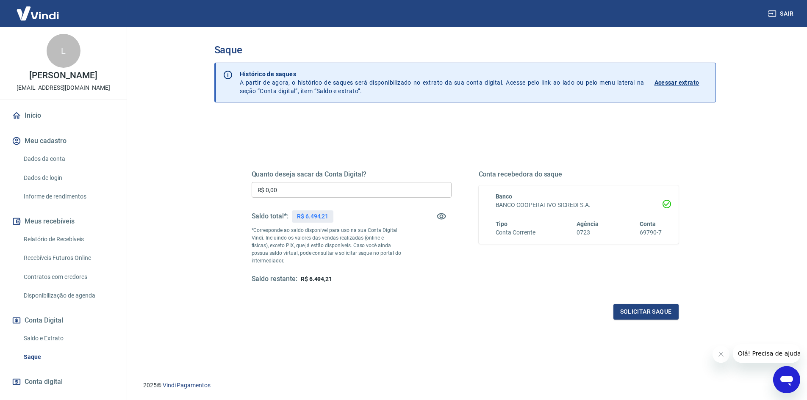 Image resolution: width=807 pixels, height=400 pixels. What do you see at coordinates (64, 51) in the screenshot?
I see `div: L` at bounding box center [64, 51].